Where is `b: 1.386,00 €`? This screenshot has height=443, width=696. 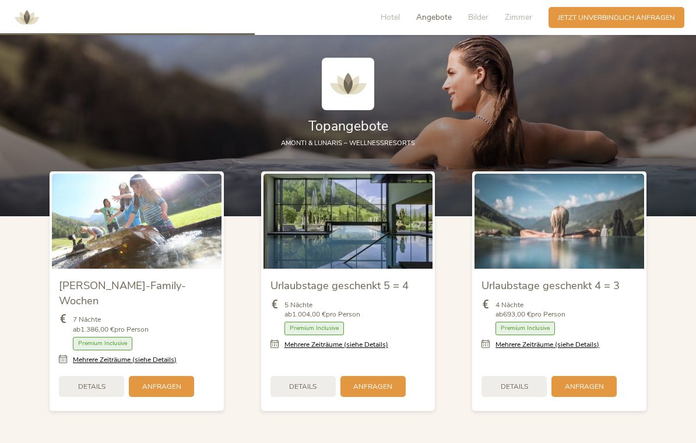
b: 1.386,00 € is located at coordinates (97, 329).